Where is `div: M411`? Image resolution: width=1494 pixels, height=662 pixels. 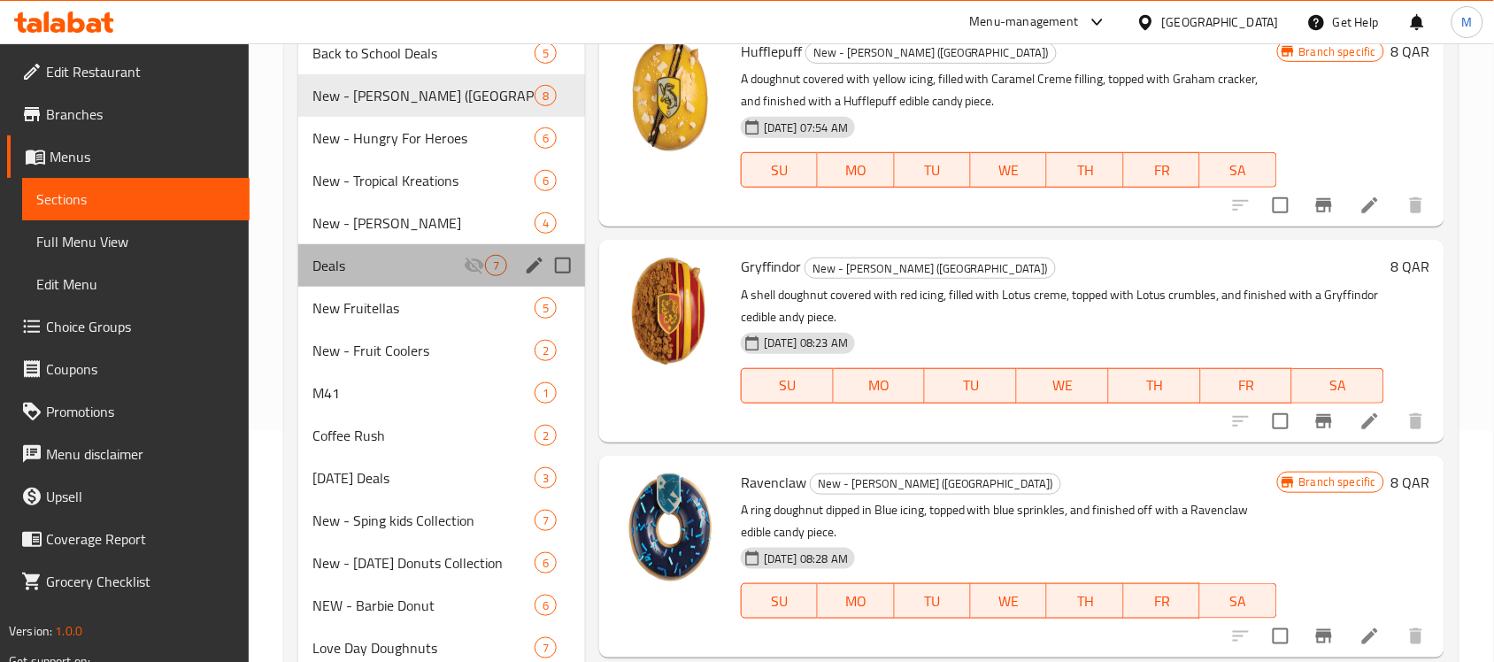 div: M411 is located at coordinates (442, 393).